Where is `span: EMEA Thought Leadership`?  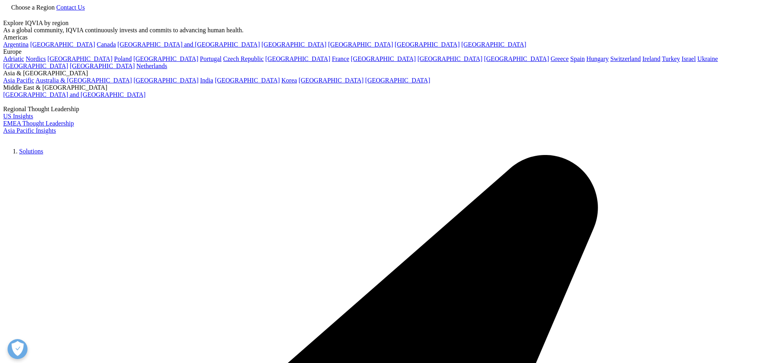 span: EMEA Thought Leadership is located at coordinates (38, 123).